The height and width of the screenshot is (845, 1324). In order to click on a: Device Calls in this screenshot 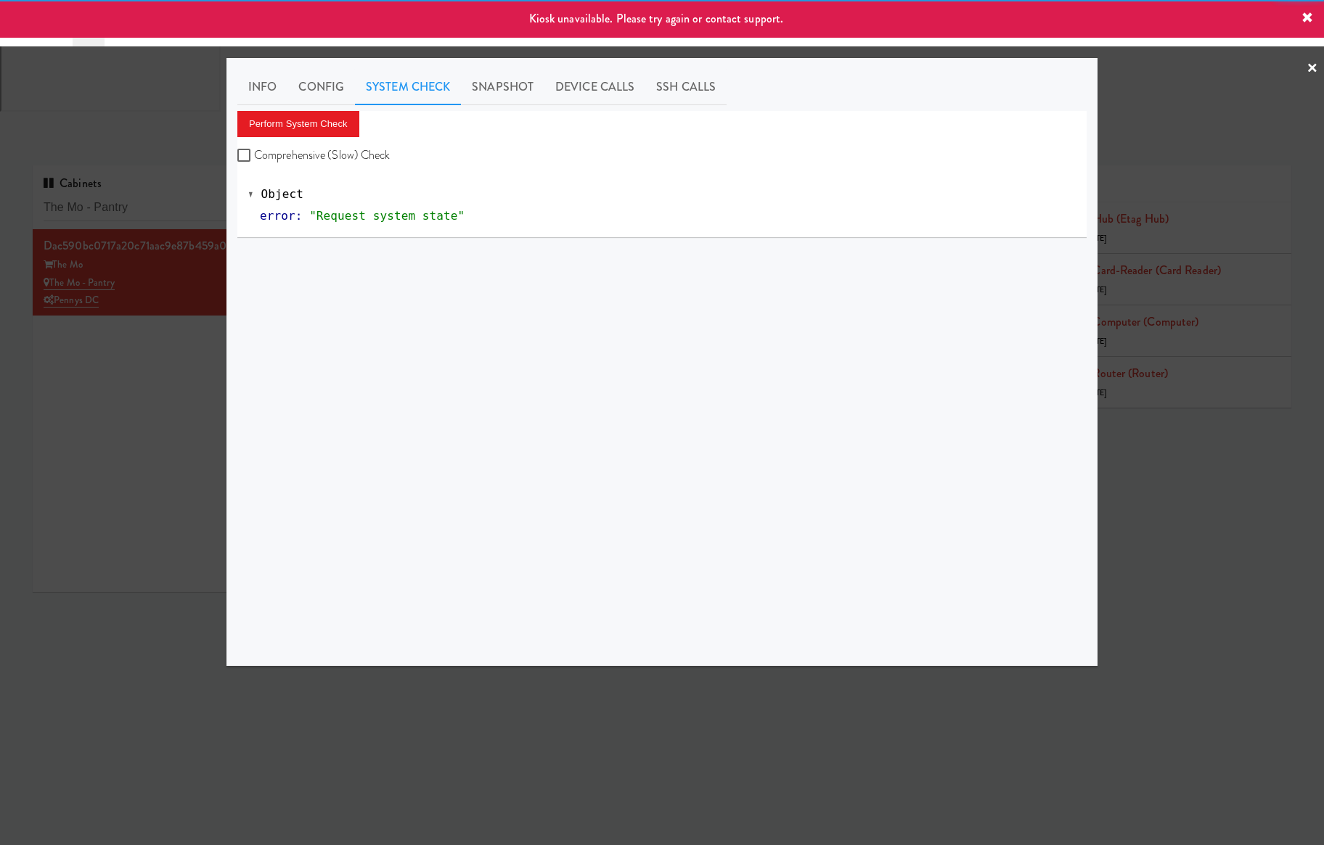, I will do `click(594, 87)`.